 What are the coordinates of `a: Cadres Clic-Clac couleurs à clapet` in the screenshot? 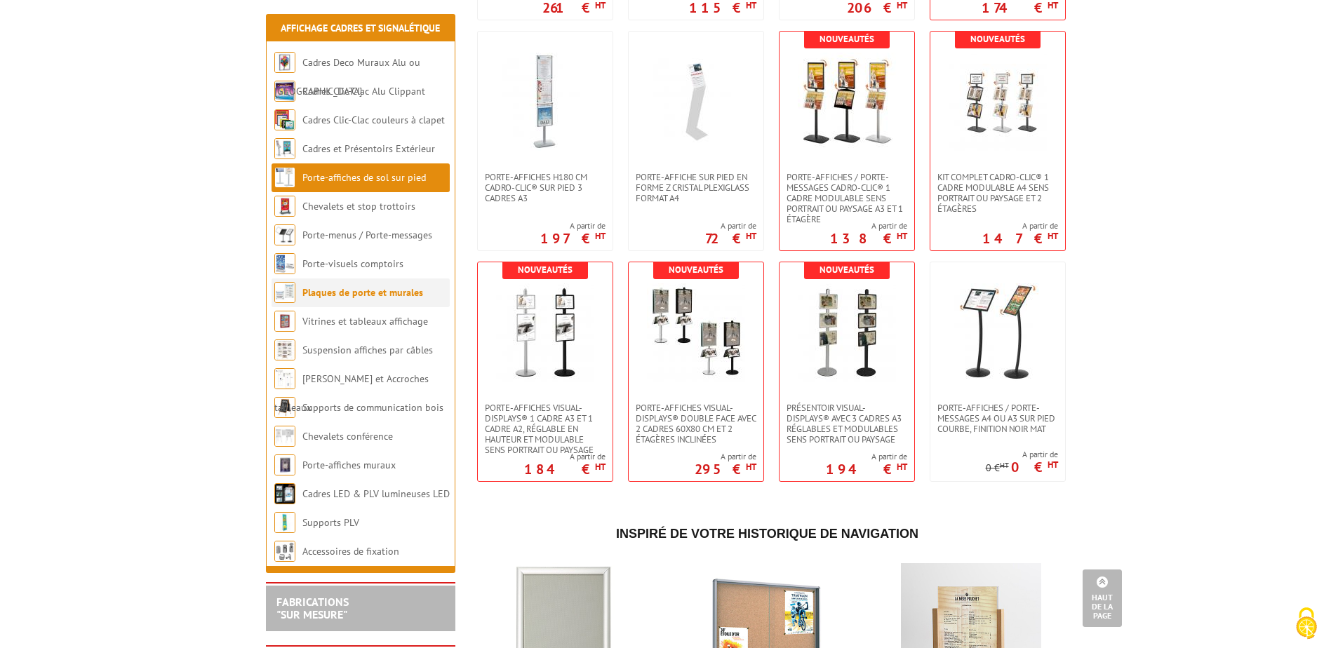 It's located at (373, 120).